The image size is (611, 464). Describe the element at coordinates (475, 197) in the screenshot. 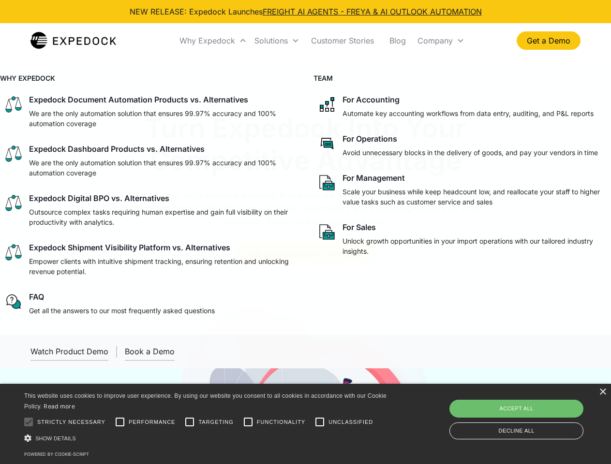

I see `p: Scale your business while keep headcount low, and reallocate your staff to higher value tasks suc...` at that location.